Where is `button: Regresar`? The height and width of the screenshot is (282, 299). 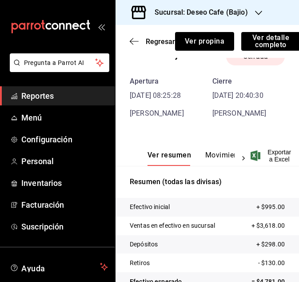
button: Regresar is located at coordinates (152, 41).